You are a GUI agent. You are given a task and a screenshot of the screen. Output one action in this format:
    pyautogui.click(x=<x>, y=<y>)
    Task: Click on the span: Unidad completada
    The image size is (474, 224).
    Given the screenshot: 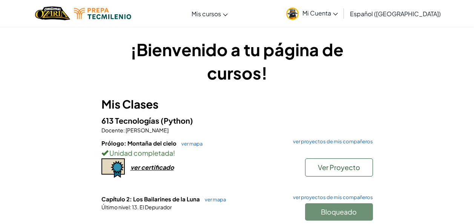 What is the action you would take?
    pyautogui.click(x=141, y=153)
    